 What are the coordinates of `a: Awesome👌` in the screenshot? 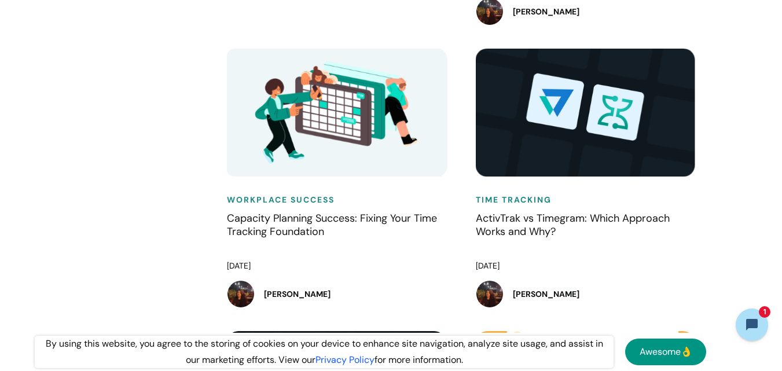 It's located at (665, 352).